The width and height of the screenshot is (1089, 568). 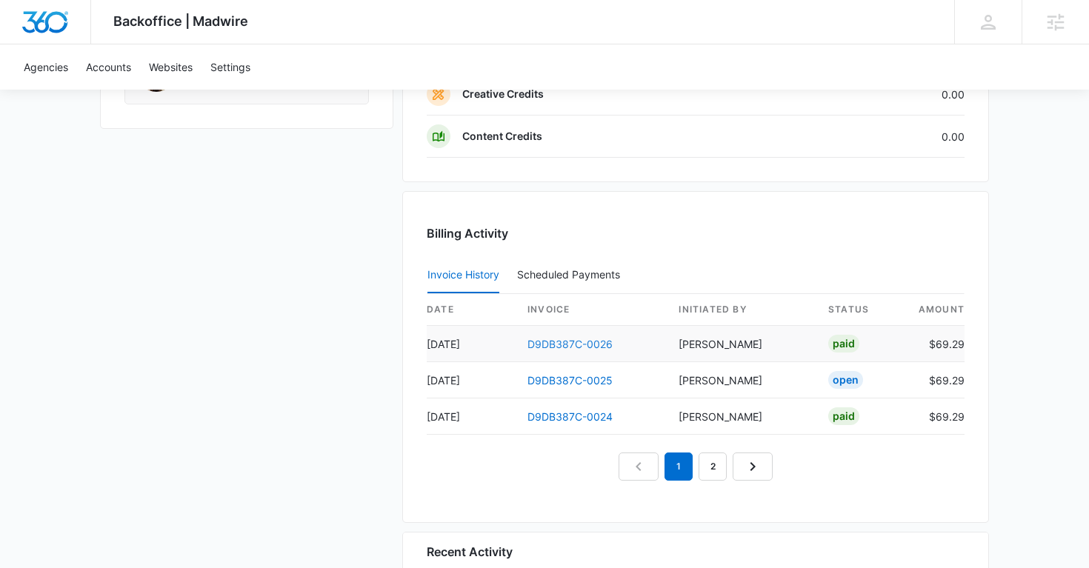 I want to click on a: Websites, so click(x=170, y=67).